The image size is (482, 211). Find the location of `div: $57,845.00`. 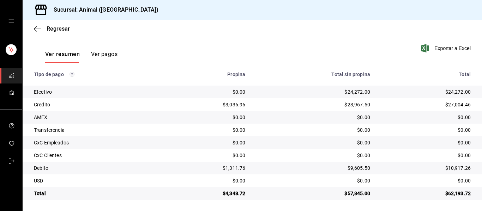

div: $57,845.00 is located at coordinates (313, 194).